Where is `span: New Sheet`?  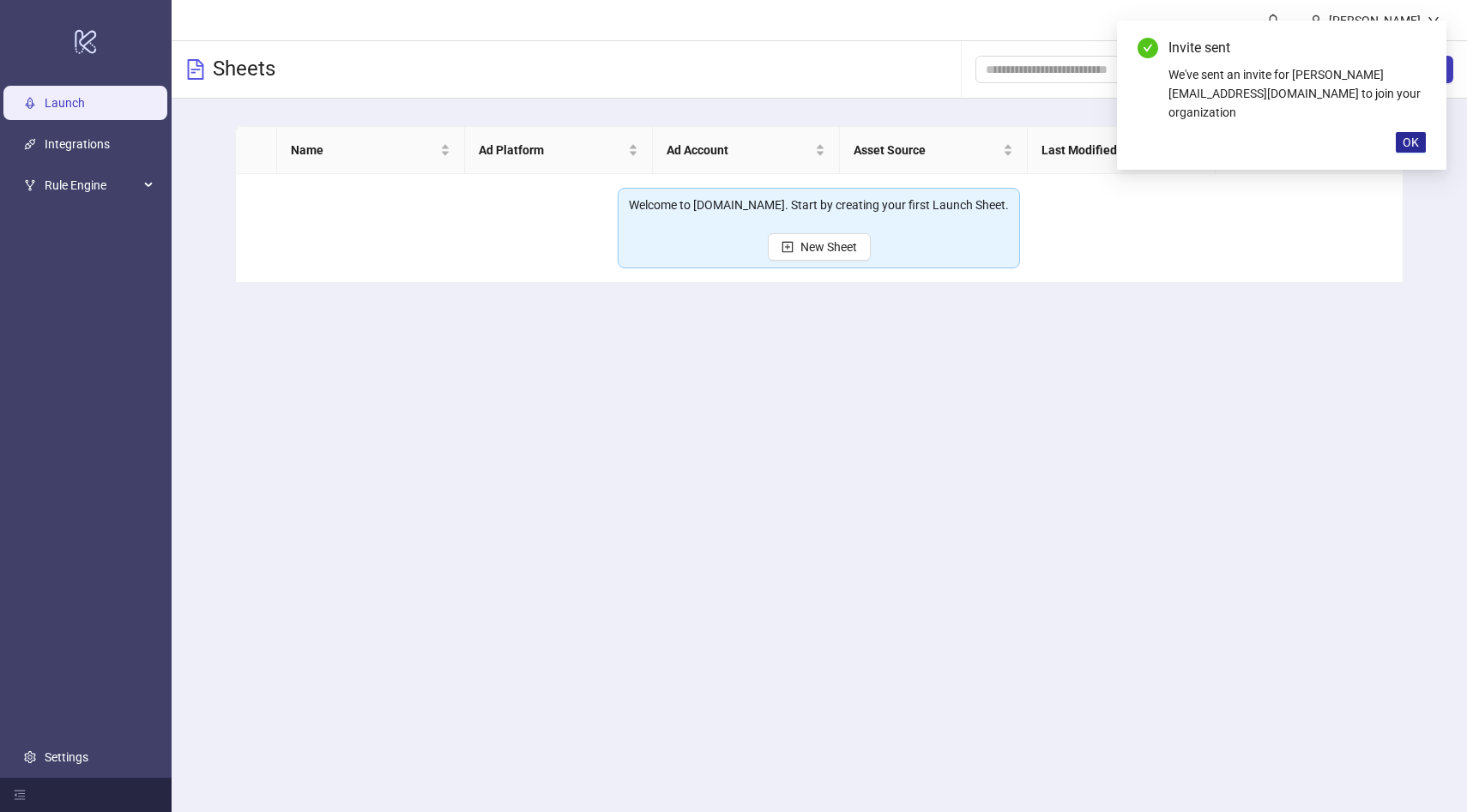
span: New Sheet is located at coordinates (829, 247).